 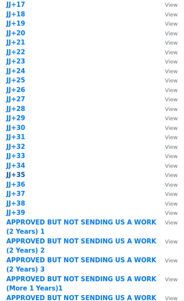 I want to click on a: JJ+37, so click(x=16, y=194).